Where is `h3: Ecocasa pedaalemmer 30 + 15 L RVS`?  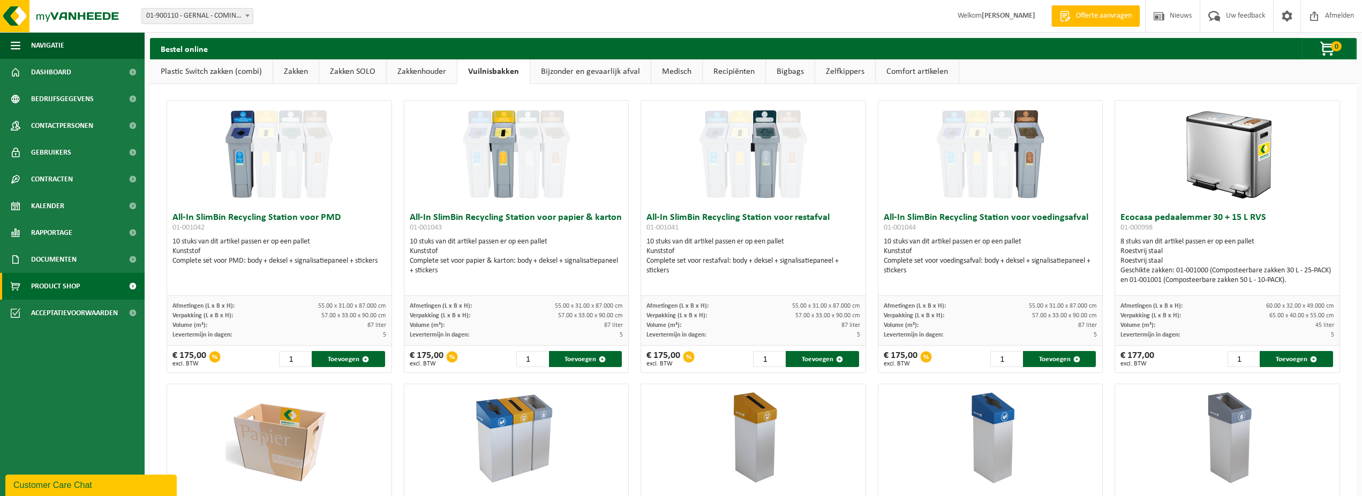 h3: Ecocasa pedaalemmer 30 + 15 L RVS is located at coordinates (1227, 224).